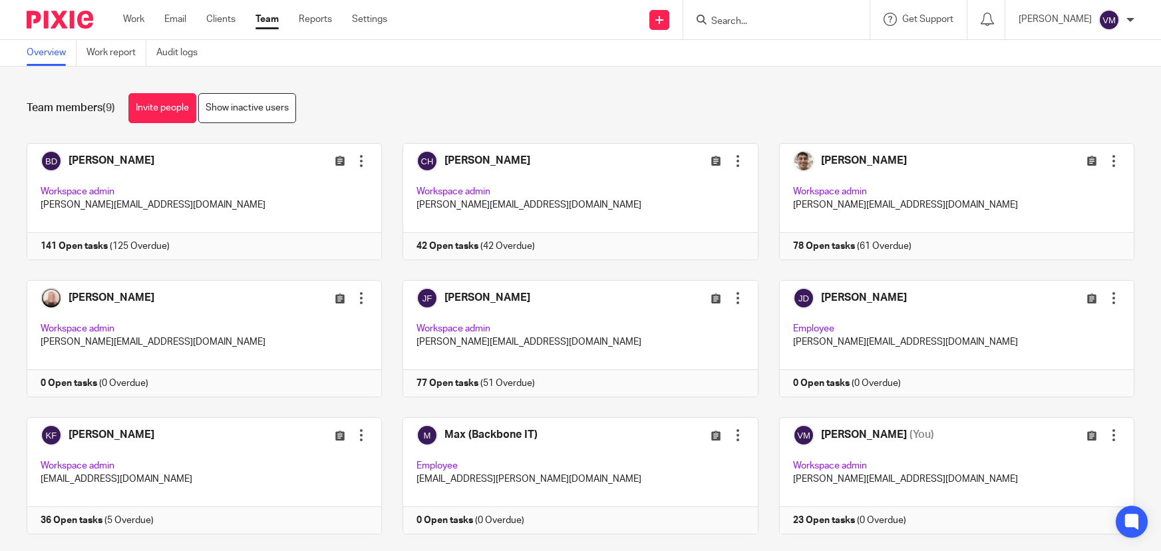 The height and width of the screenshot is (551, 1161). Describe the element at coordinates (134, 19) in the screenshot. I see `a: Work` at that location.